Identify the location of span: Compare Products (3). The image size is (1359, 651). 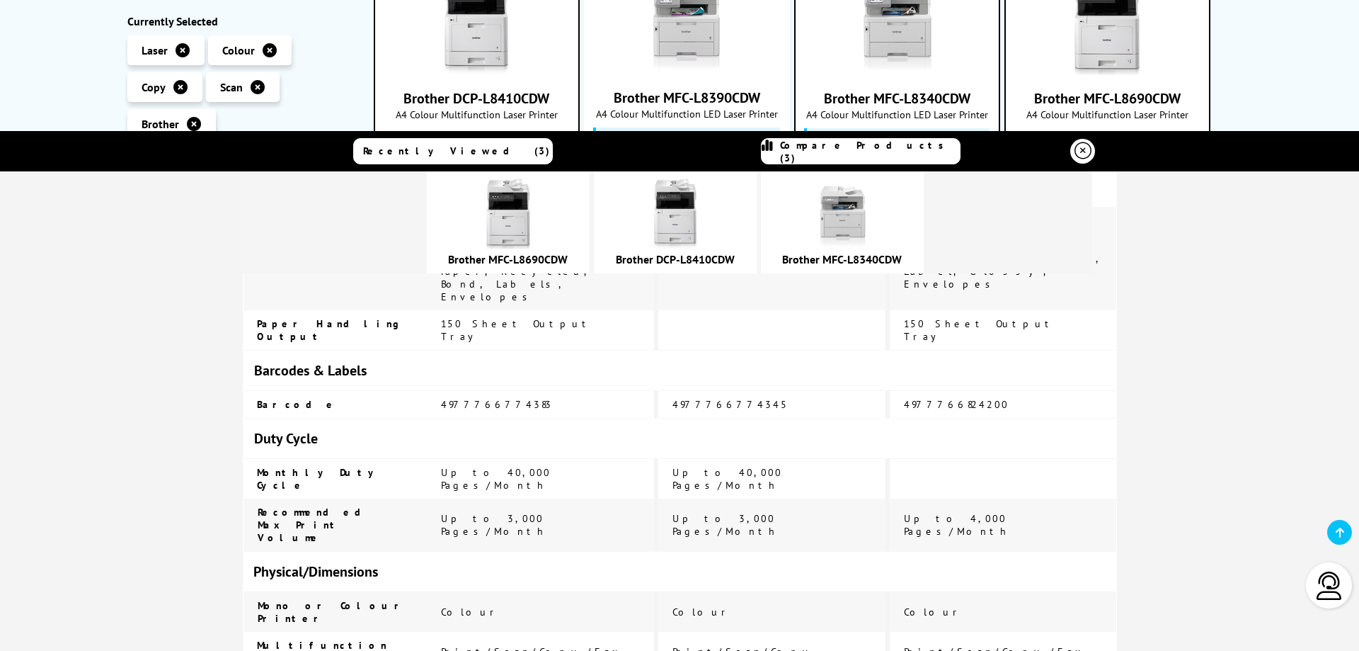
(870, 152).